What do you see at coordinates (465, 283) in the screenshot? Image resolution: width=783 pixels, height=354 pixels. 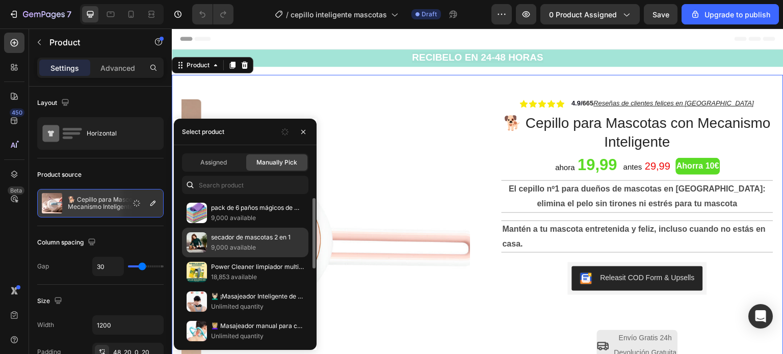 I see `button: Comprar ahora` at bounding box center [465, 283].